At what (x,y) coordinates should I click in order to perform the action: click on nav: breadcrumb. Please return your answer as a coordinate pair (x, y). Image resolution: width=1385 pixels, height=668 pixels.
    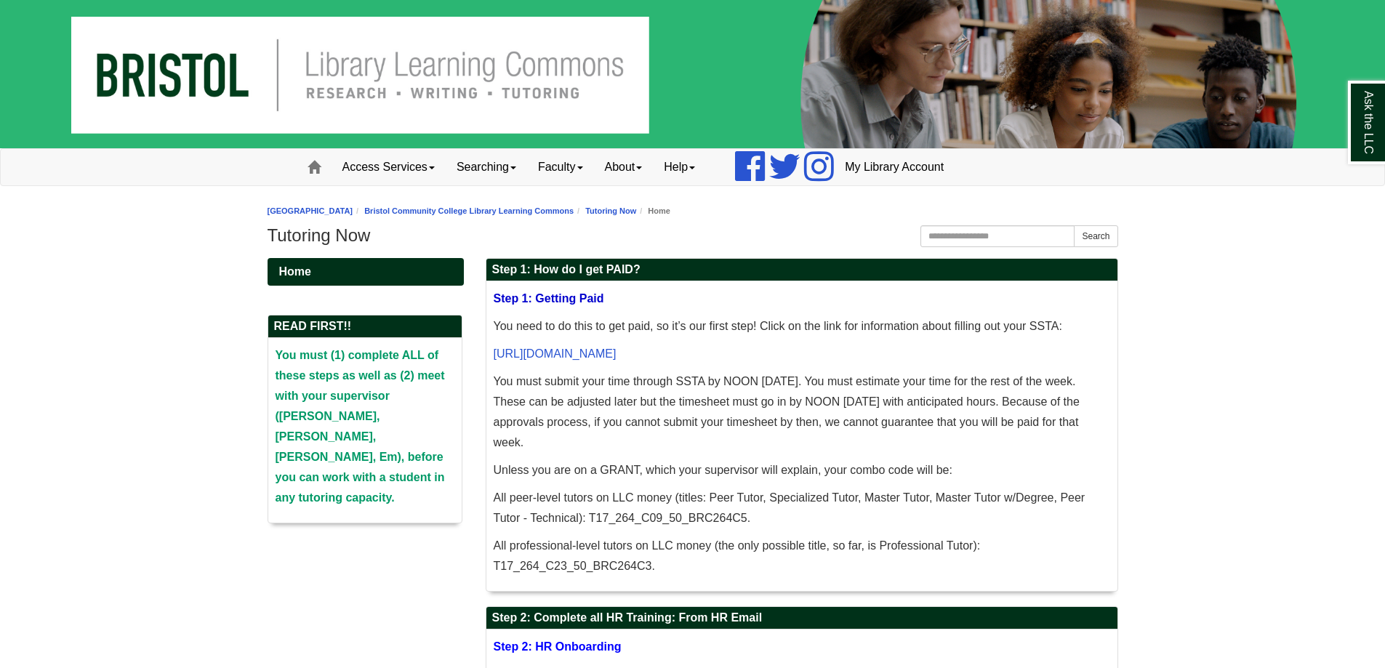
    Looking at the image, I should click on (693, 211).